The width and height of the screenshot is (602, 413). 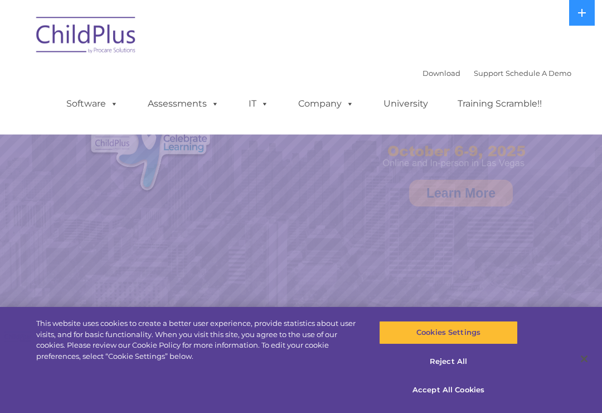 What do you see at coordinates (406, 104) in the screenshot?
I see `a: University` at bounding box center [406, 104].